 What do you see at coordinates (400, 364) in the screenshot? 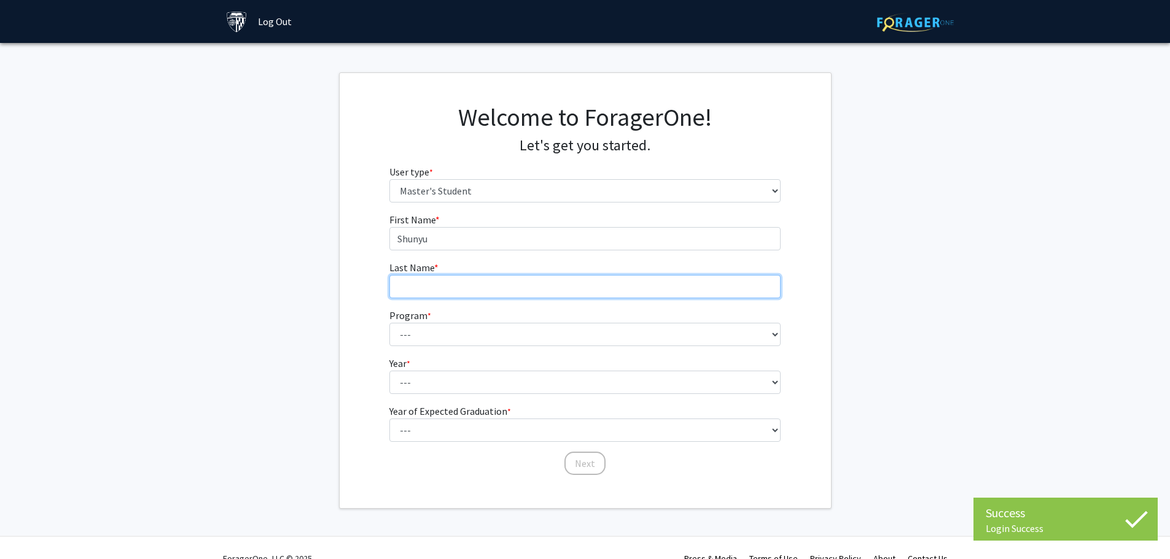
I see `label: Year` at bounding box center [400, 364].